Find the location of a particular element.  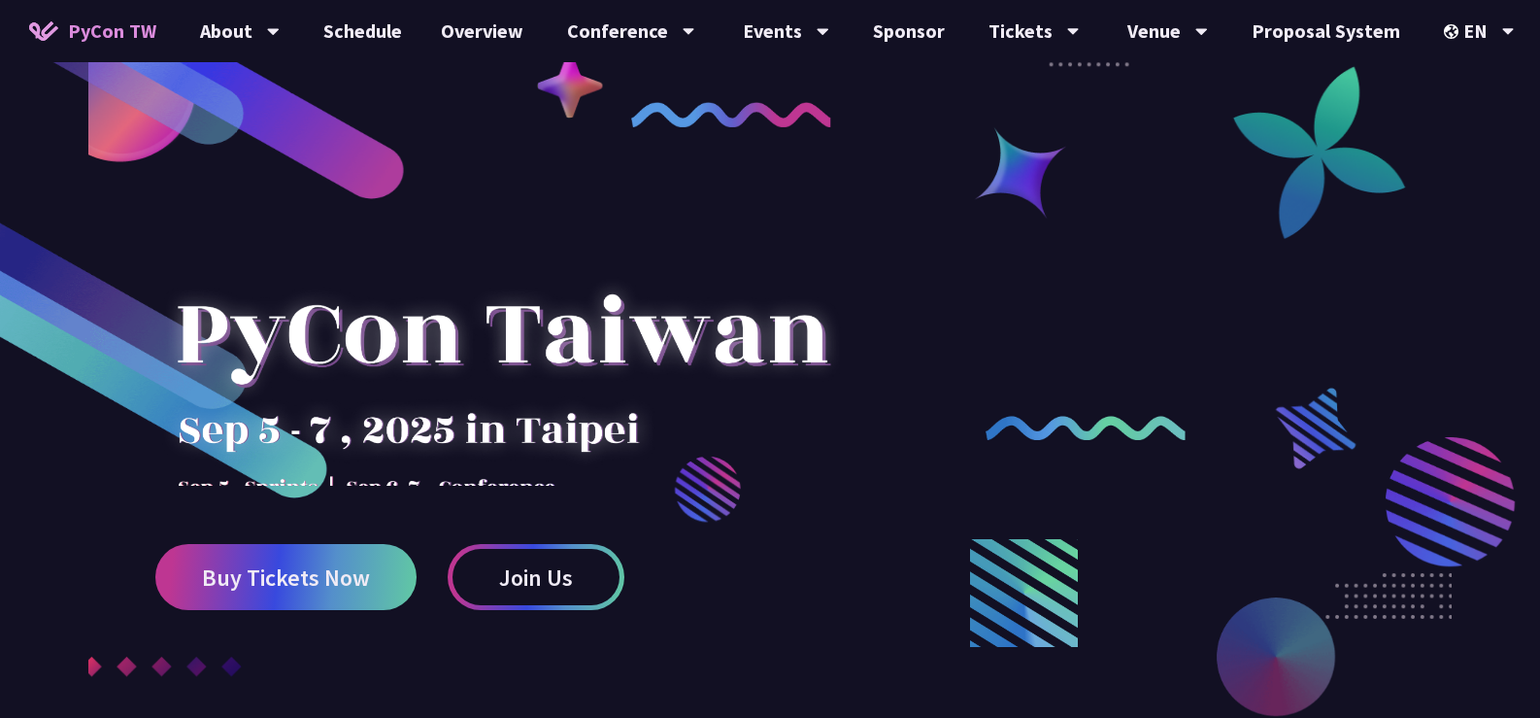

a: Buy Tickets Now is located at coordinates (285, 577).